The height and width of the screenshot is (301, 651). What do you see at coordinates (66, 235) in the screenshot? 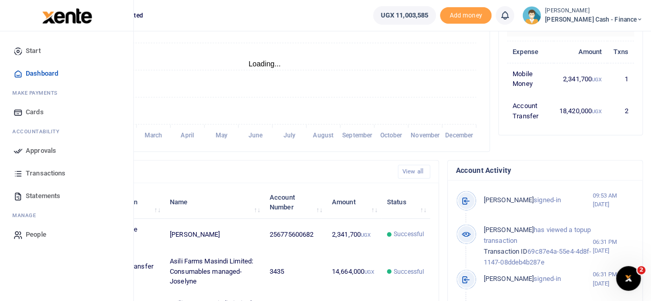
I see `a: People` at bounding box center [66, 235].